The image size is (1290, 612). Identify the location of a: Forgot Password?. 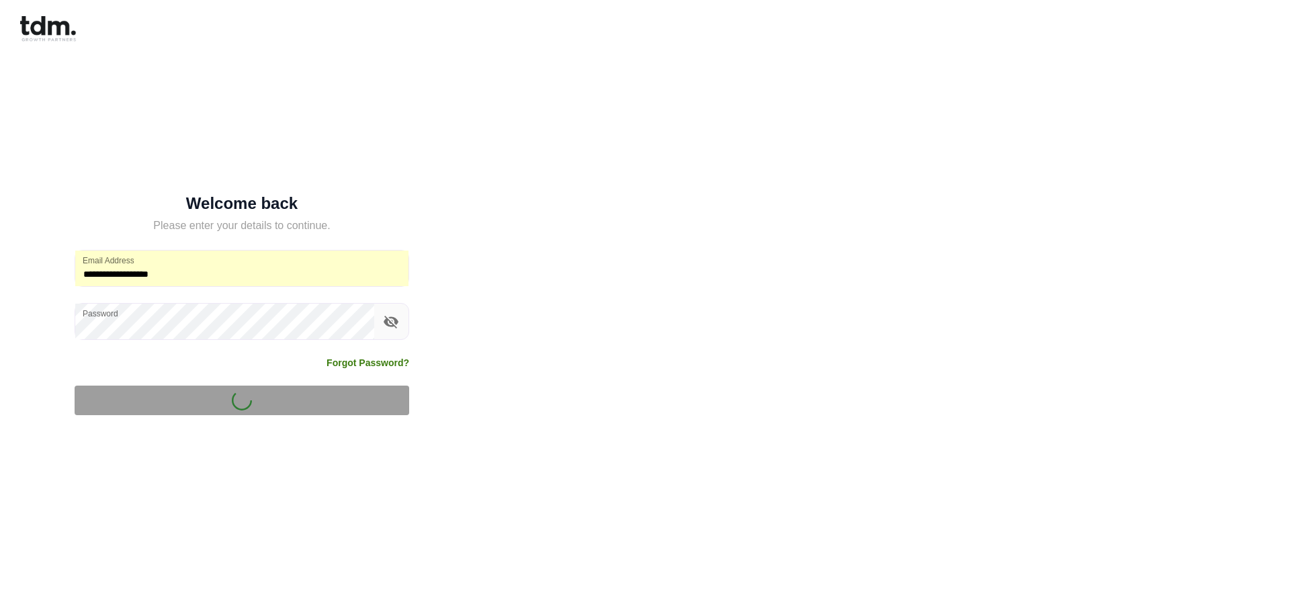
(368, 363).